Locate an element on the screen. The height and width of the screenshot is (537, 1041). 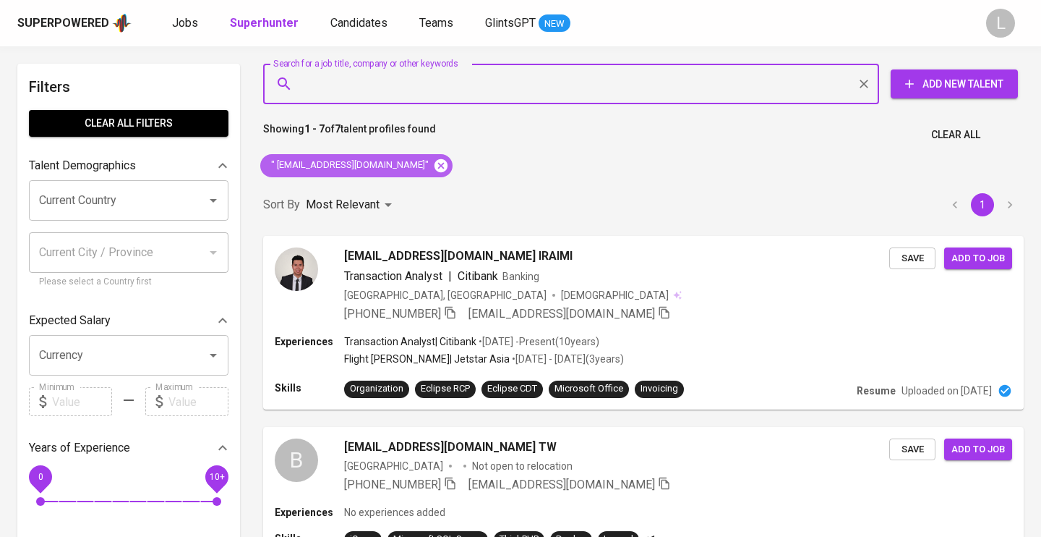
p: Talent Demographics is located at coordinates (82, 166).